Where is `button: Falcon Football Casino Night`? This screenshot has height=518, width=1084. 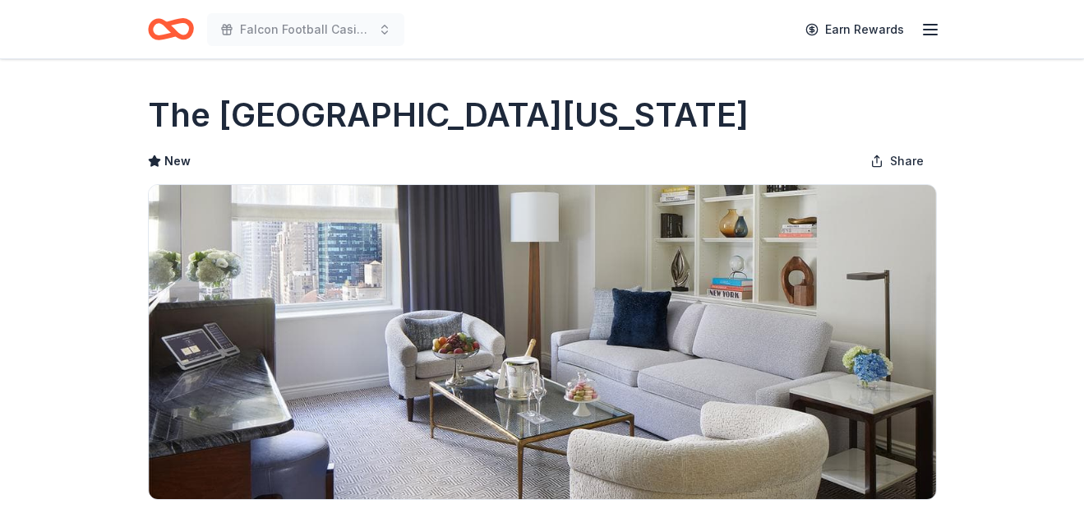 button: Falcon Football Casino Night is located at coordinates (306, 30).